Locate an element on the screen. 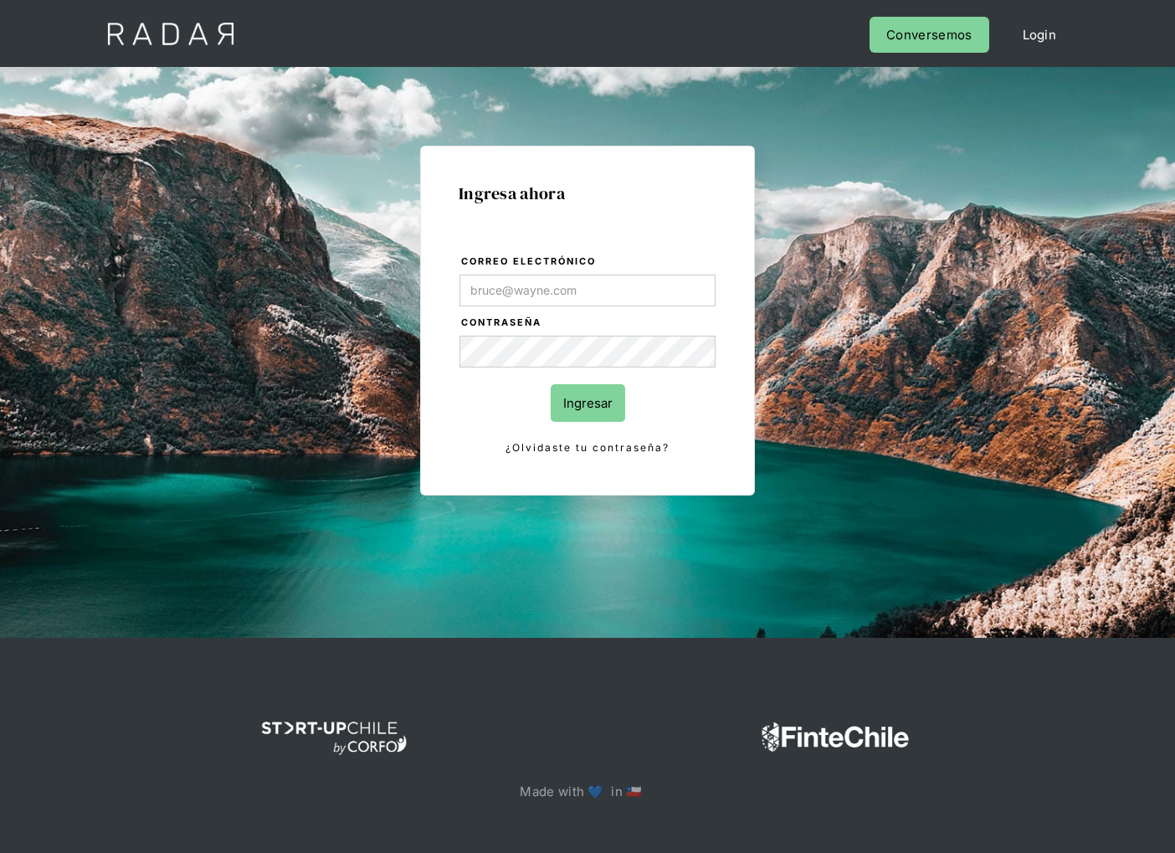  label: Contraseña is located at coordinates (588, 323).